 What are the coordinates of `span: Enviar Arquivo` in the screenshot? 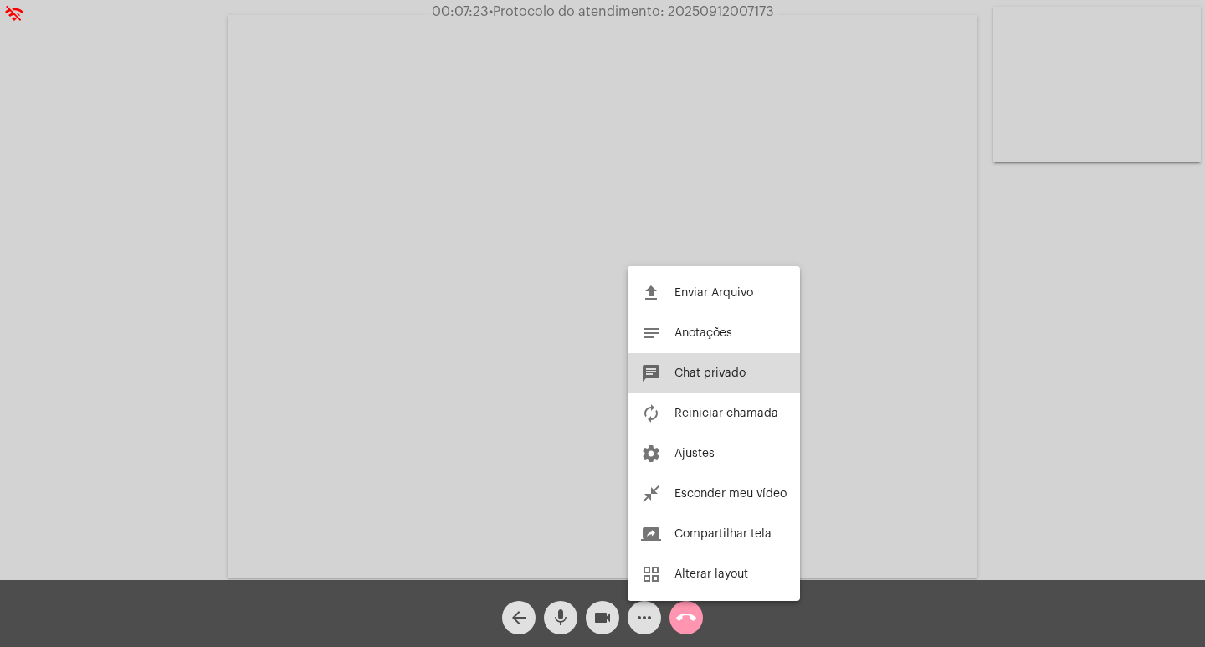 It's located at (714, 293).